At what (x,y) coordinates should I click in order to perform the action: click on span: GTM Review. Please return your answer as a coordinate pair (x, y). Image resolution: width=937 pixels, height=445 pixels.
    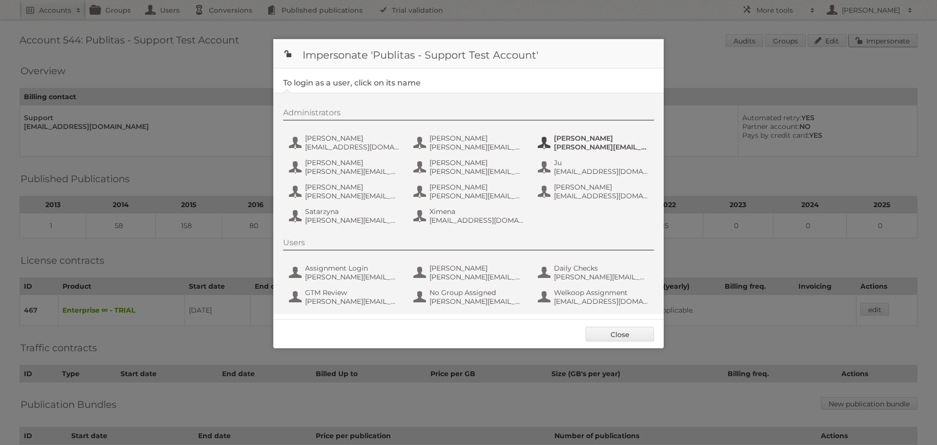
    Looking at the image, I should click on (352, 292).